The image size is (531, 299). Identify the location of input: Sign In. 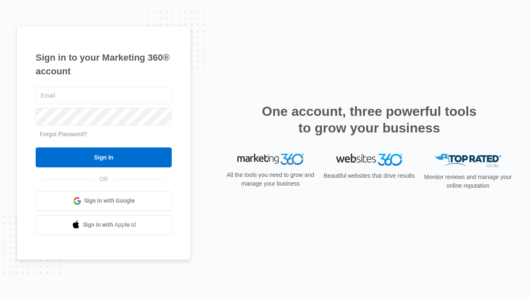
(104, 157).